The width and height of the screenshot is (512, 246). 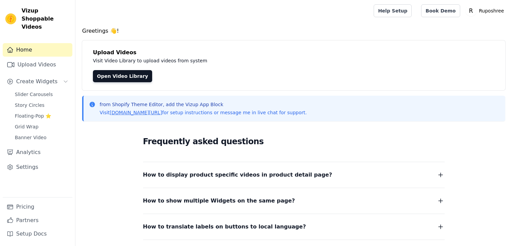 What do you see at coordinates (37, 207) in the screenshot?
I see `a: Pricing` at bounding box center [37, 207].